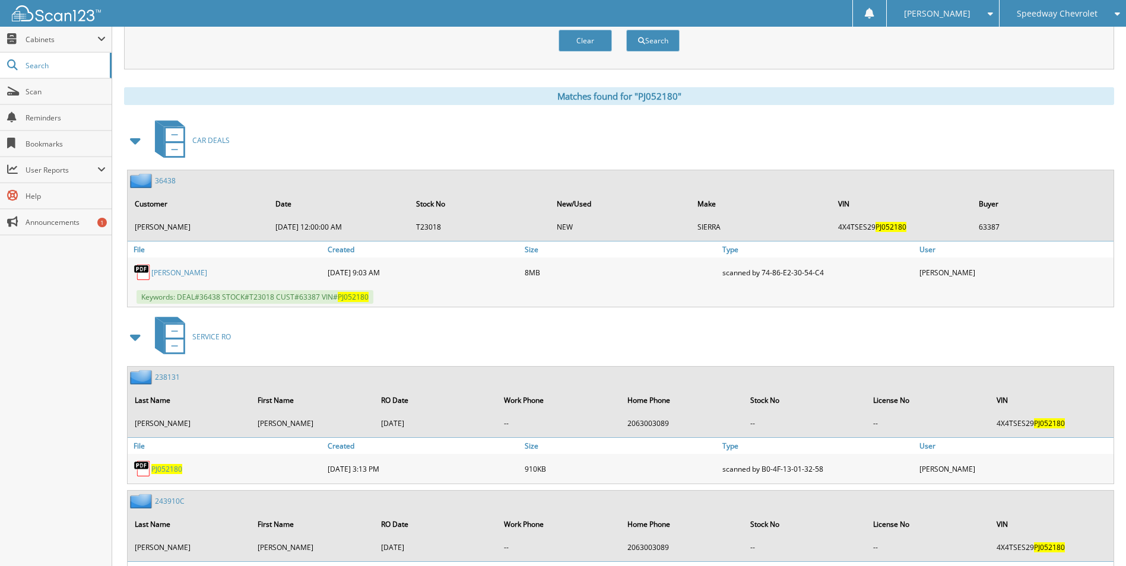  I want to click on span: Cabinets, so click(61, 39).